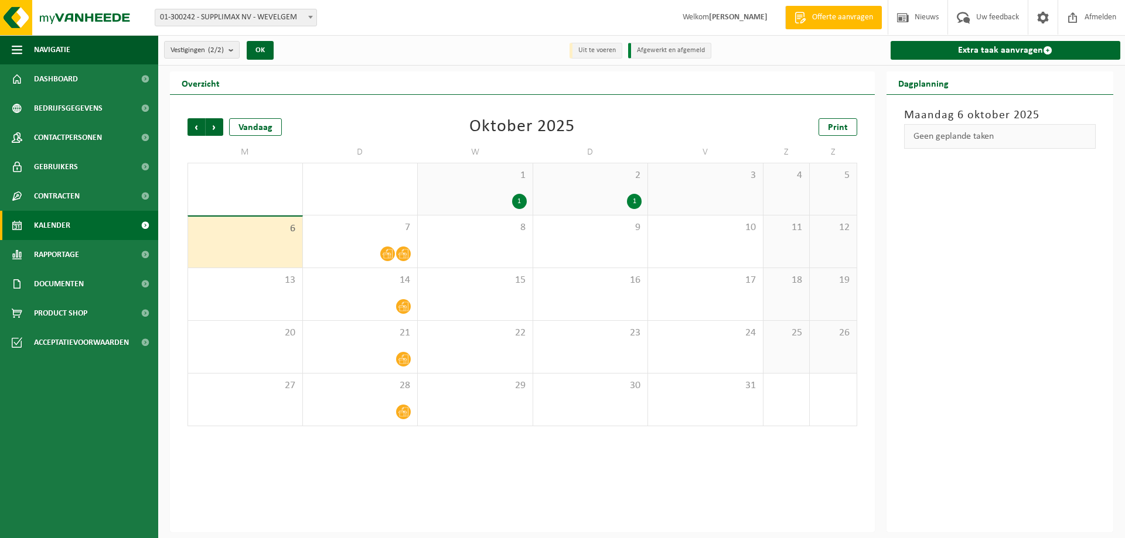 This screenshot has width=1125, height=538. What do you see at coordinates (832, 228) in the screenshot?
I see `span: 12` at bounding box center [832, 228].